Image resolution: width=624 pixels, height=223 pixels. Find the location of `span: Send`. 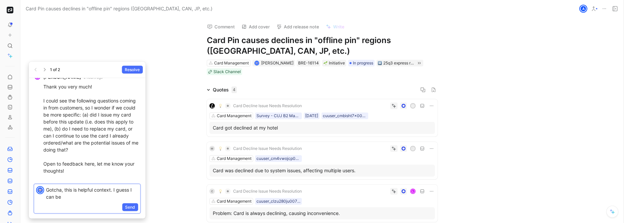

span: Send is located at coordinates (130, 207).